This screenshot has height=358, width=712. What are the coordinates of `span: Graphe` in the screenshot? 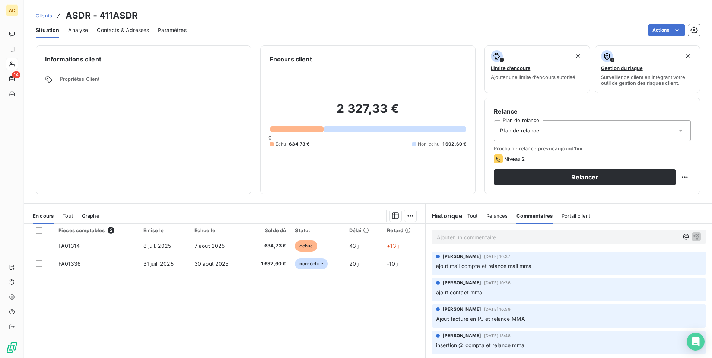 It's located at (91, 216).